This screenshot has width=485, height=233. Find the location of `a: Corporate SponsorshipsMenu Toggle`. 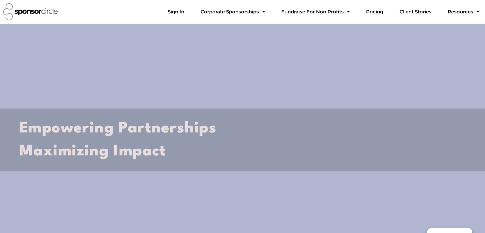

a: Corporate SponsorshipsMenu Toggle is located at coordinates (233, 12).